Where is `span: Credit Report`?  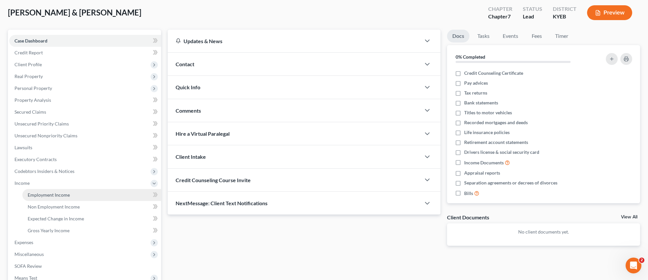 span: Credit Report is located at coordinates (29, 52).